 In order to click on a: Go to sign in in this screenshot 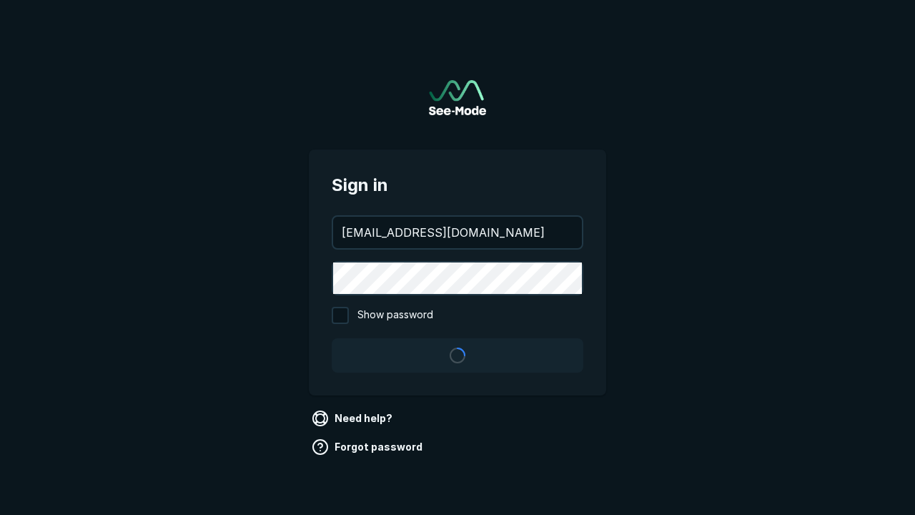, I will do `click(457, 97)`.